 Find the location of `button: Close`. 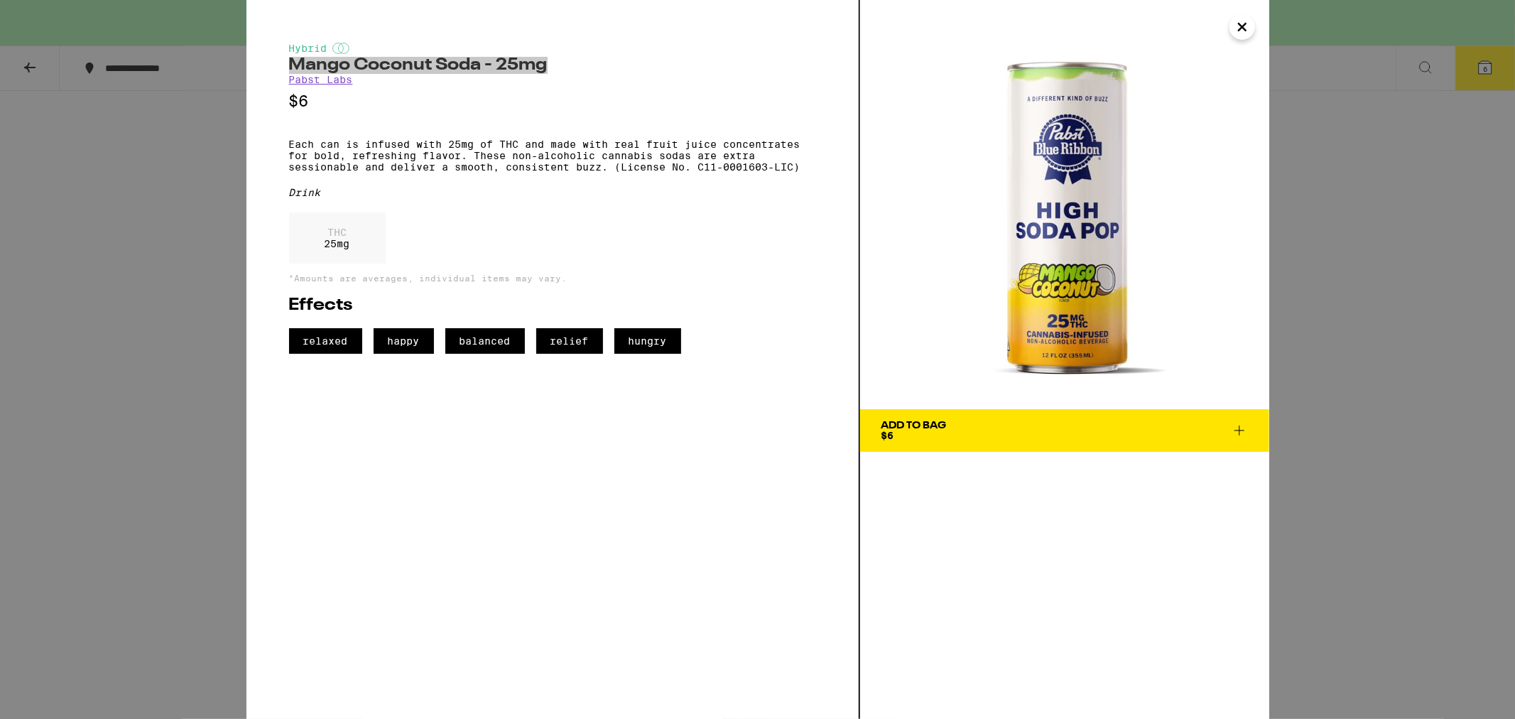

button: Close is located at coordinates (1242, 27).